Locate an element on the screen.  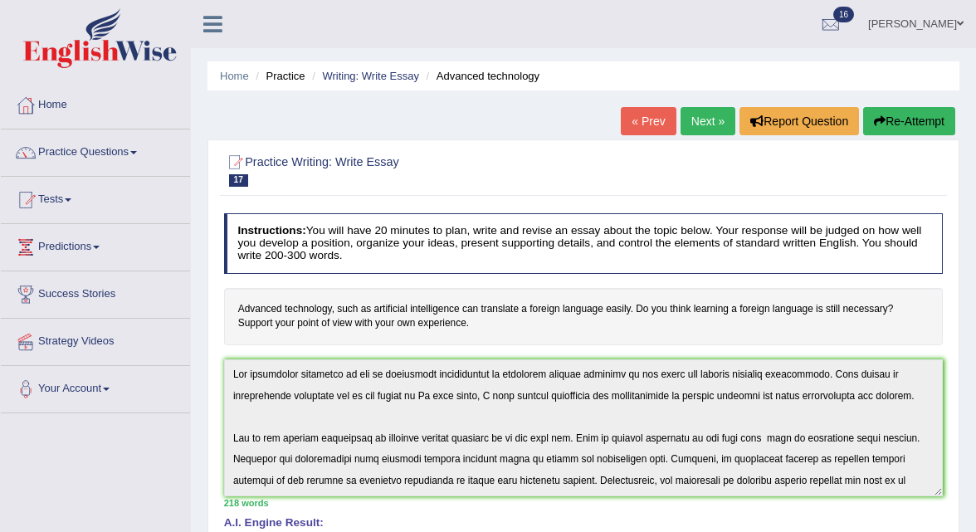
div: 218 words is located at coordinates (583, 503).